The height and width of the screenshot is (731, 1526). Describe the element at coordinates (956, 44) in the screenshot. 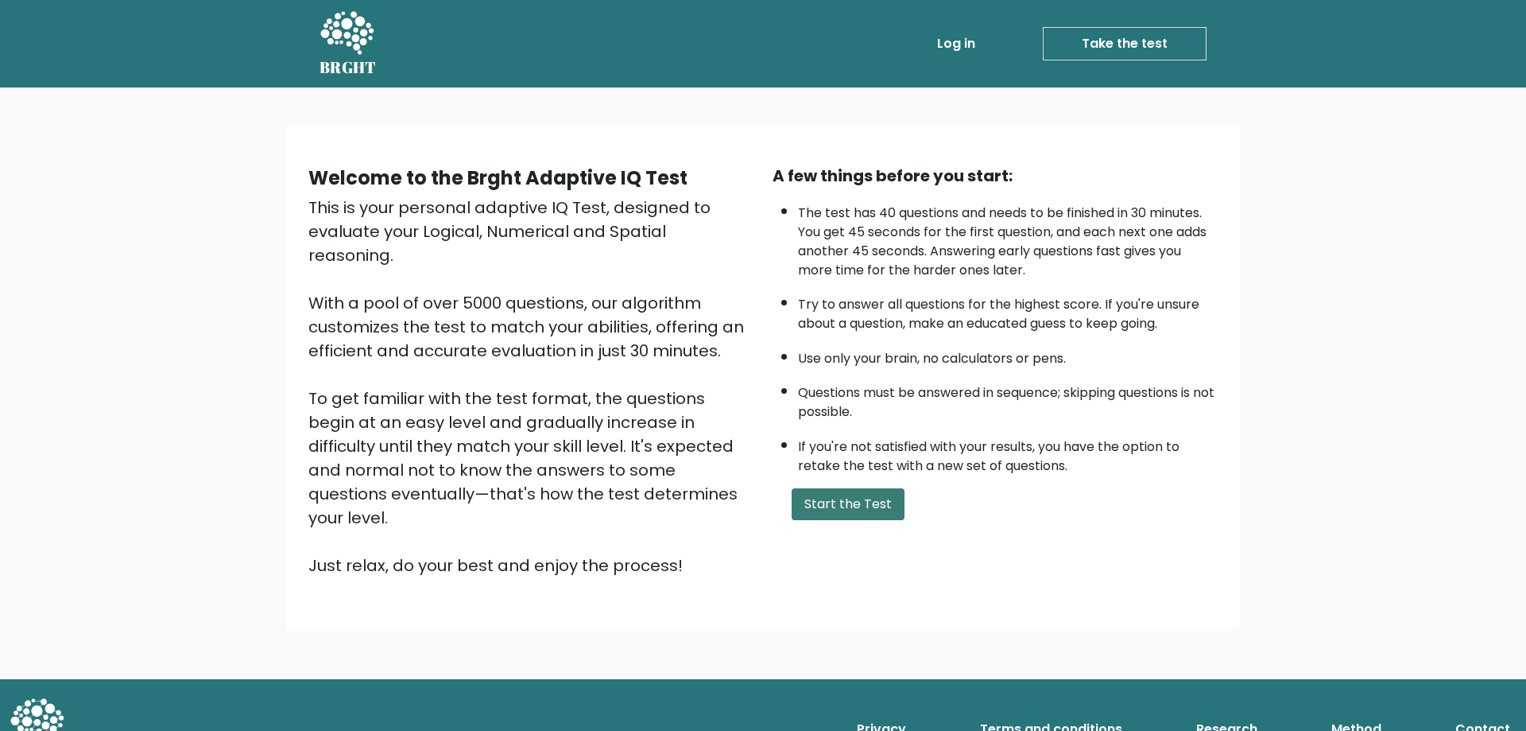

I see `a: Log in` at that location.